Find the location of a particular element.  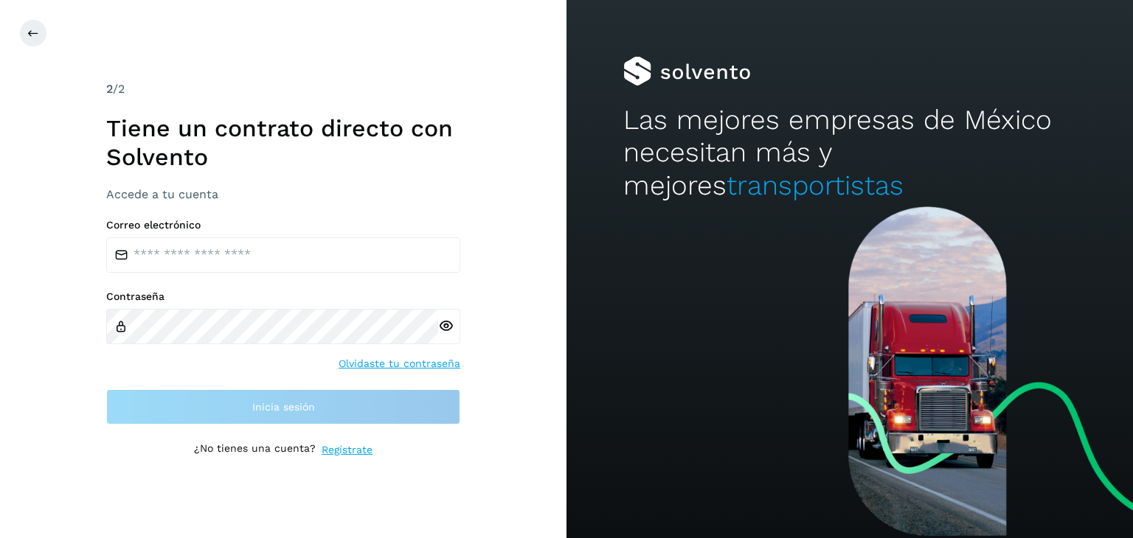

h2: Las mejores empresas de México necesitan más y mejores is located at coordinates (849, 153).